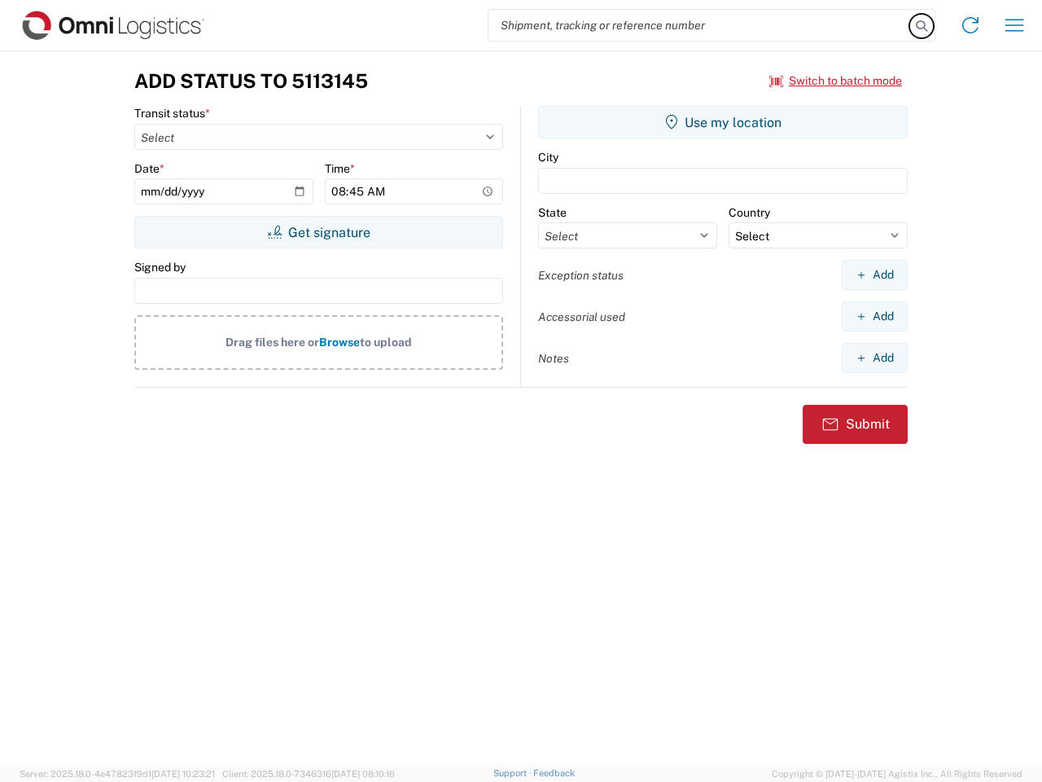 The width and height of the screenshot is (1042, 782). What do you see at coordinates (172, 113) in the screenshot?
I see `label: Transit status` at bounding box center [172, 113].